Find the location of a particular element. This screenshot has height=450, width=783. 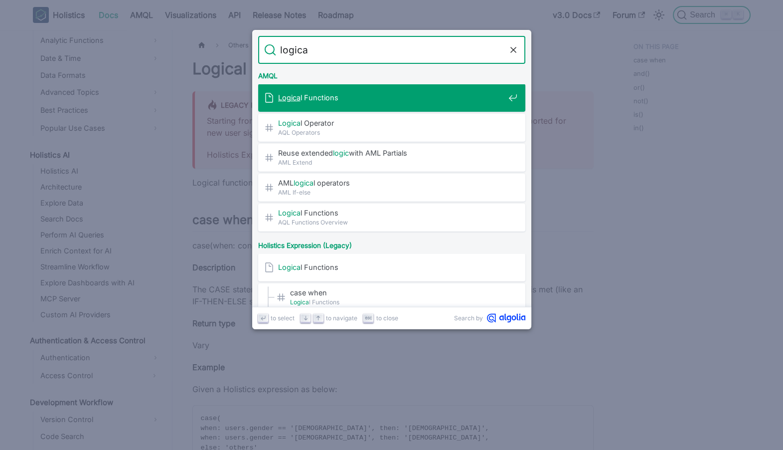

span: Reuse extended with AML Partials​ is located at coordinates (391, 153).